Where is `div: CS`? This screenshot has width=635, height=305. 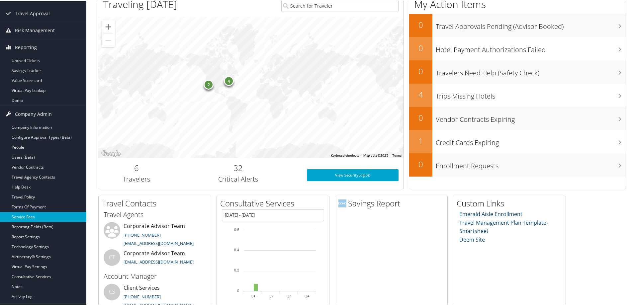
div: CS is located at coordinates (112, 292).